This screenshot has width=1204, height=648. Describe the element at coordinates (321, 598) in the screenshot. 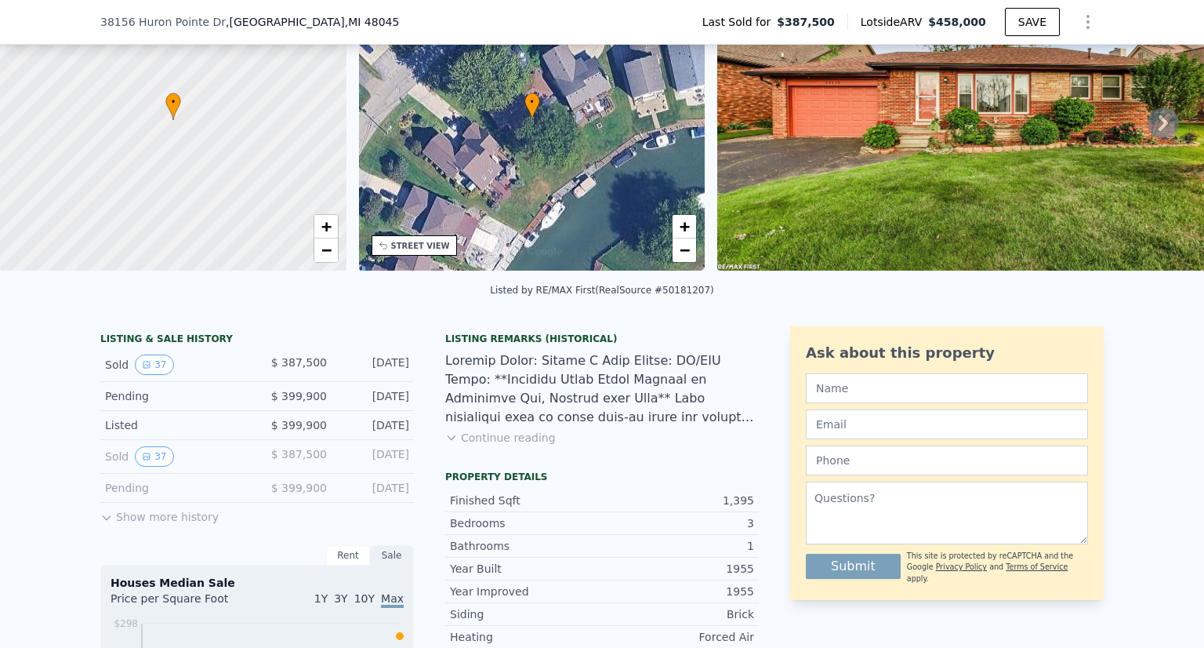

I see `span: 1Y` at that location.